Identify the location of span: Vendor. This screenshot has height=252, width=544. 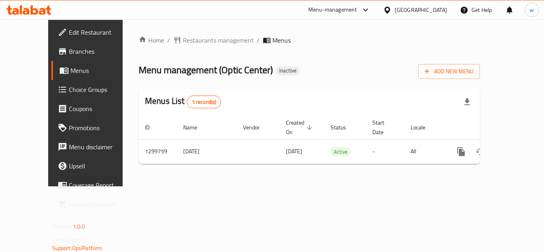
(256, 127).